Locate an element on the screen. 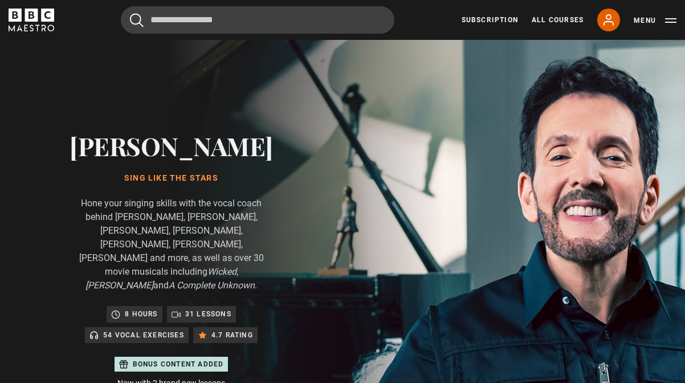  a: BBC Maestro is located at coordinates (31, 20).